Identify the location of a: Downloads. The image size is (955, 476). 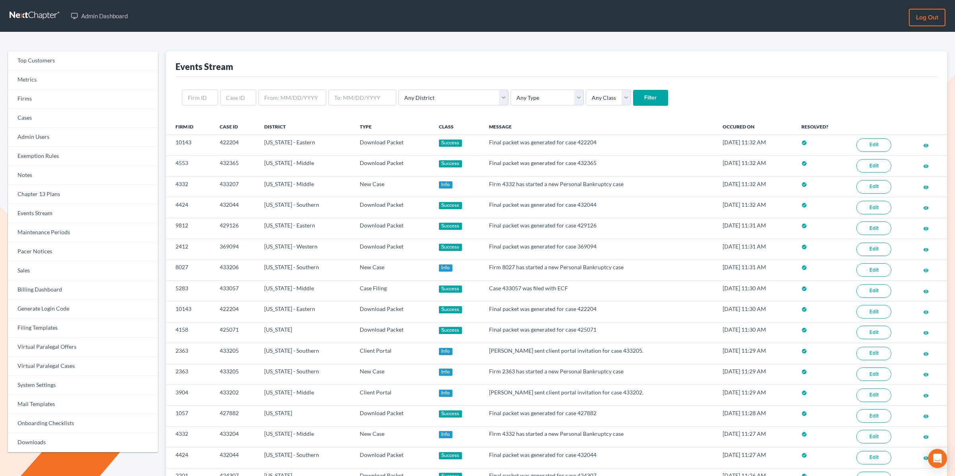
(83, 443).